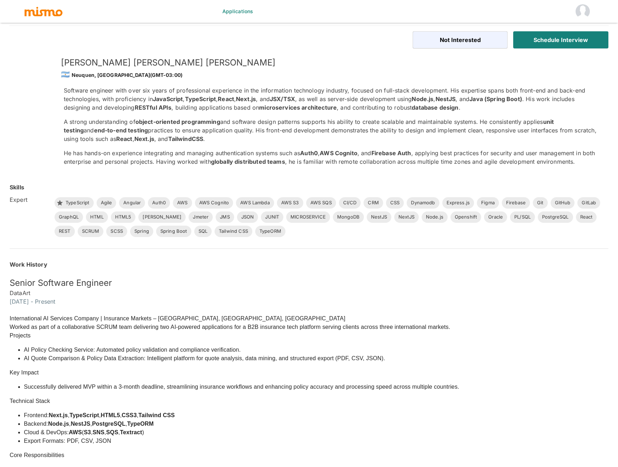  What do you see at coordinates (123, 217) in the screenshot?
I see `span: HTML5` at bounding box center [123, 217].